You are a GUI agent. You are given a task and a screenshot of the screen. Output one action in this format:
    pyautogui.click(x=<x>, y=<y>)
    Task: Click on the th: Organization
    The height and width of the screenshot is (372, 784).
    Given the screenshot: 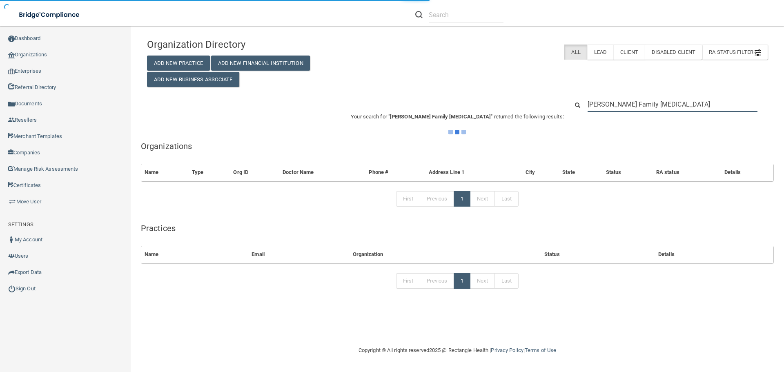 What is the action you would take?
    pyautogui.click(x=445, y=254)
    